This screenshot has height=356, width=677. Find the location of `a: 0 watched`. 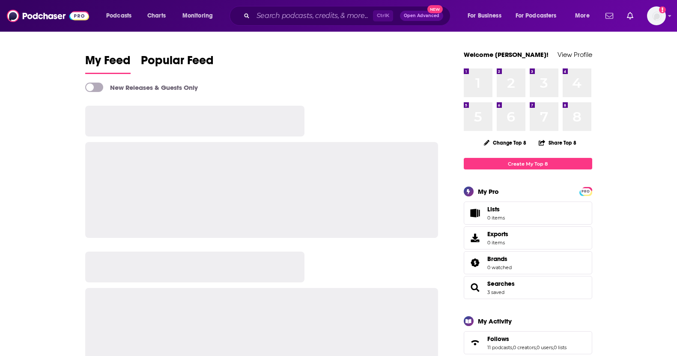

a: 0 watched is located at coordinates (499, 268).